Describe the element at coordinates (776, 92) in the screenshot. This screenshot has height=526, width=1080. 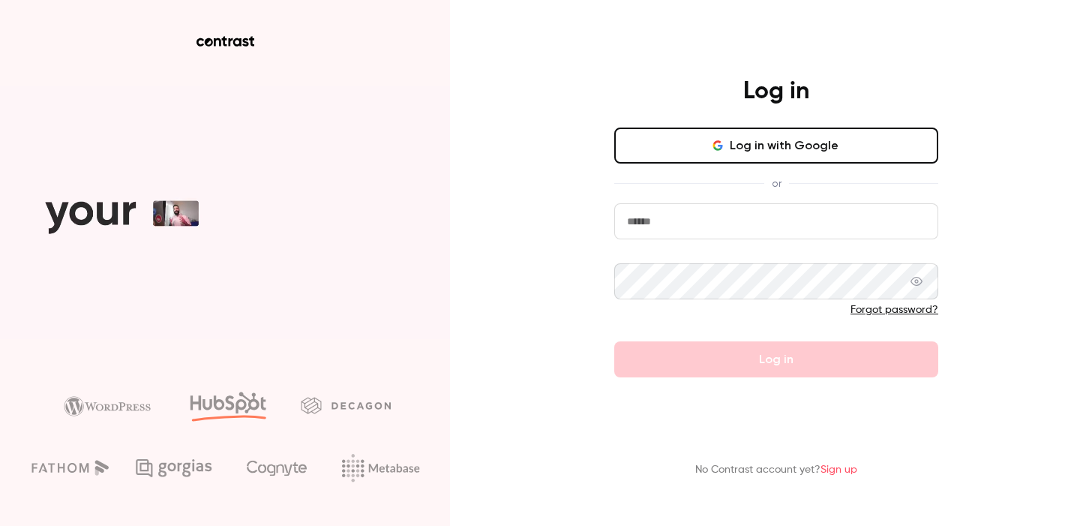
I see `h4: Log in` at that location.